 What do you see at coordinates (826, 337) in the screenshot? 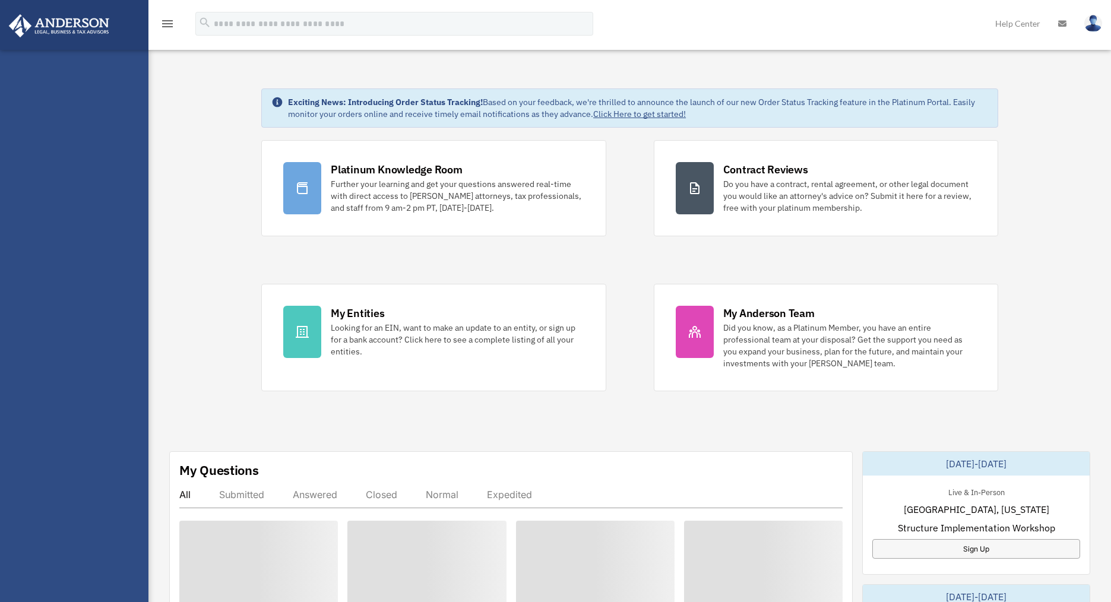
I see `a: My Anderson Team Did you know, as a Platinum Member, you have an entire professional team at your...` at bounding box center [826, 337].